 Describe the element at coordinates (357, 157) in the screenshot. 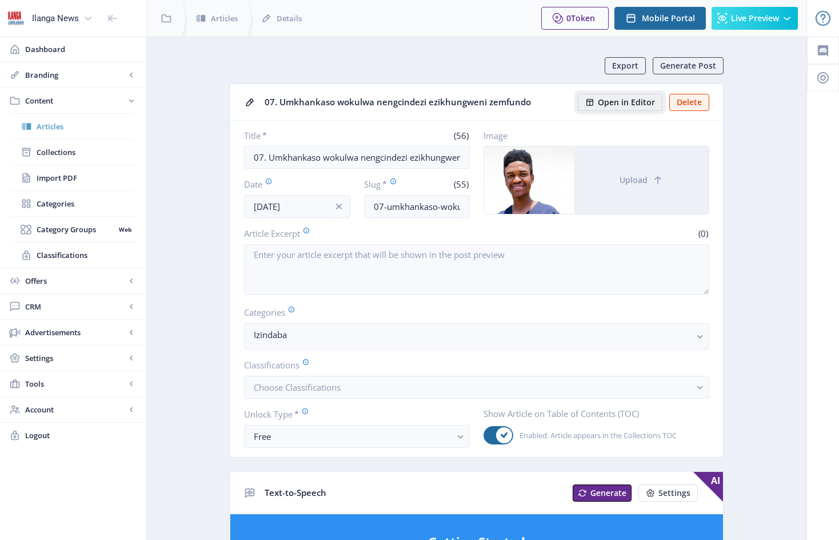

I see `input: Type Article Title ...` at that location.